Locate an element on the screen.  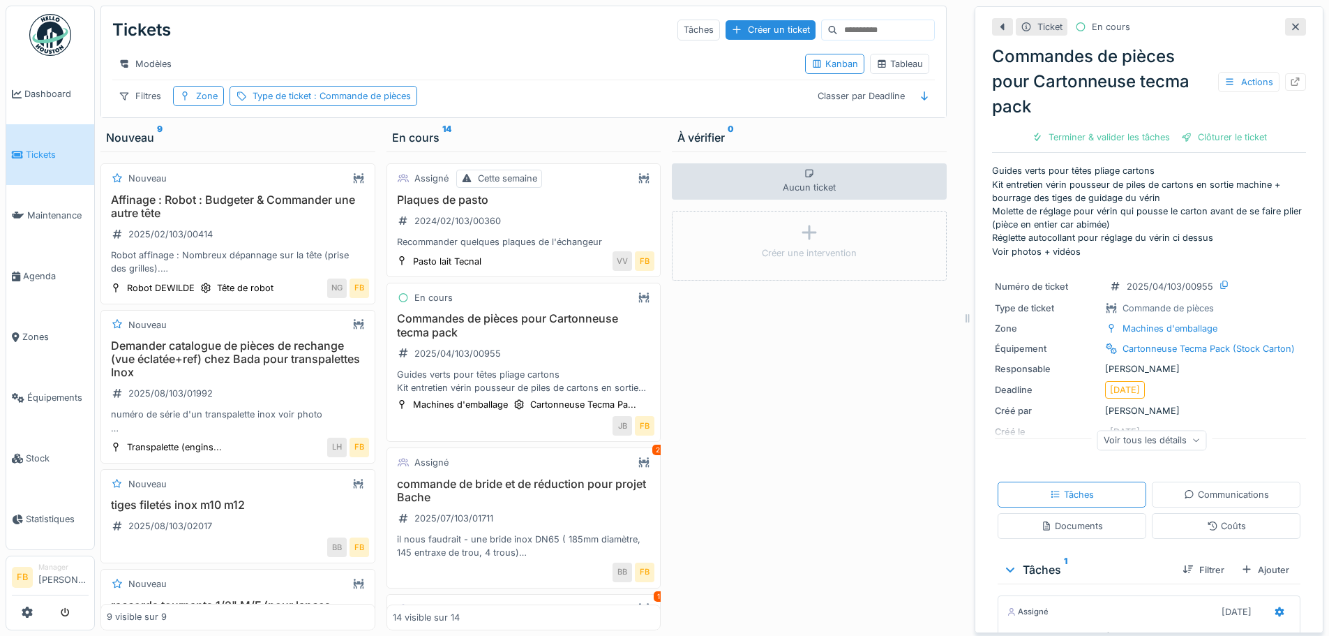
sup: 1 is located at coordinates (1065, 569).